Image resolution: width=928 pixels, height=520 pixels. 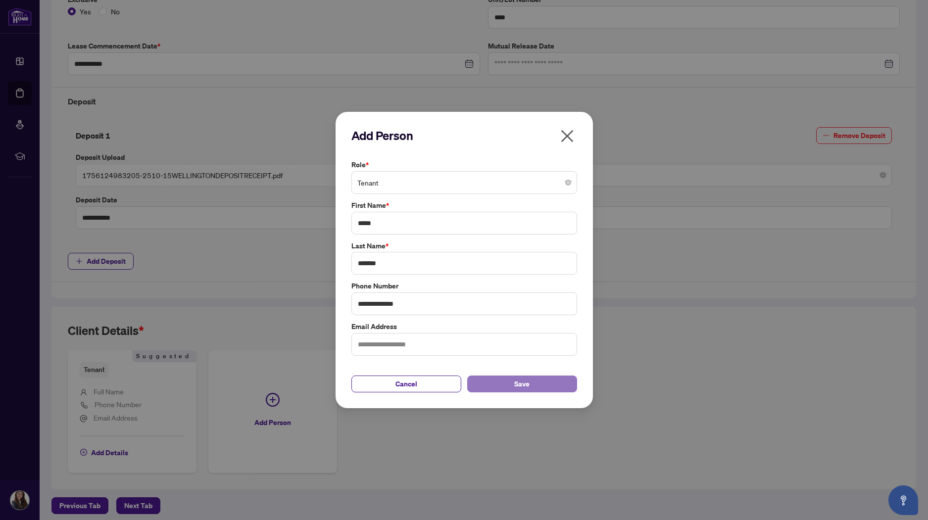 What do you see at coordinates (903, 500) in the screenshot?
I see `button: Open asap` at bounding box center [903, 500].